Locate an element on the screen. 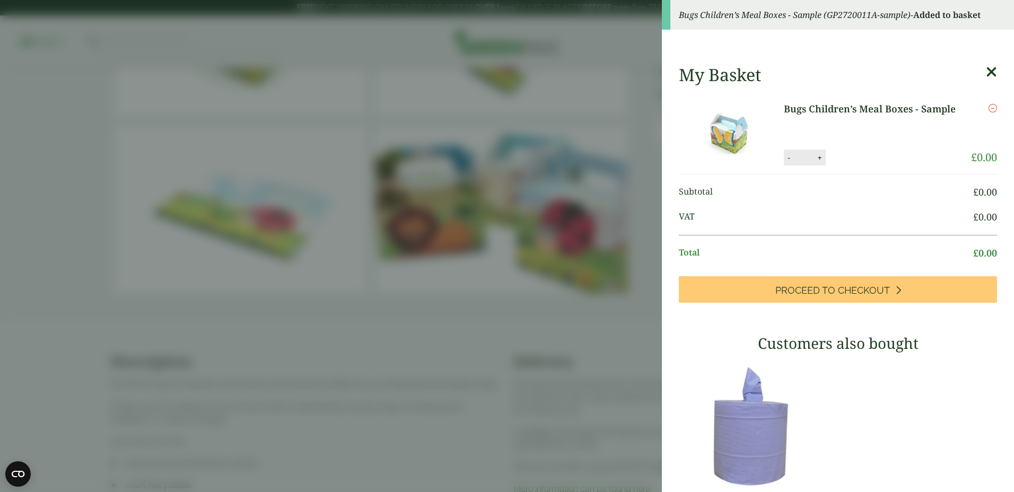 This screenshot has width=1014, height=492. span: Subtotal is located at coordinates (826, 192).